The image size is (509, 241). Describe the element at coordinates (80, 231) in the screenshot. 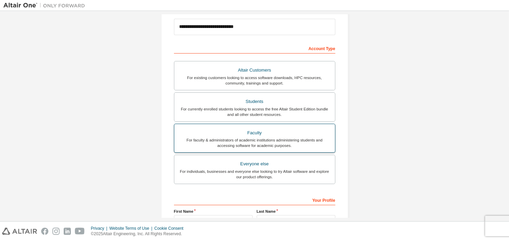

I see `img: youtube.svg` at that location.